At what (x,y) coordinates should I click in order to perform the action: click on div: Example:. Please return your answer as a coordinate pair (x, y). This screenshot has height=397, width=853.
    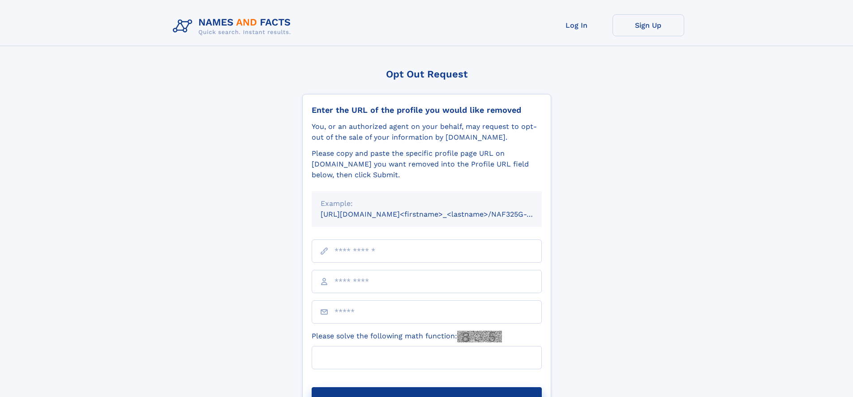
    Looking at the image, I should click on (427, 204).